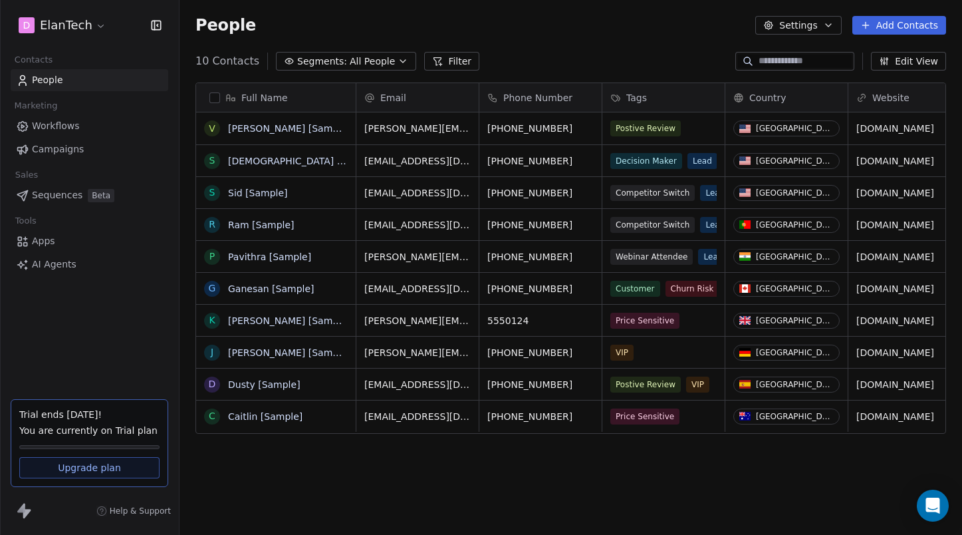 This screenshot has height=535, width=962. What do you see at coordinates (212, 320) in the screenshot?
I see `div: K` at bounding box center [212, 320].